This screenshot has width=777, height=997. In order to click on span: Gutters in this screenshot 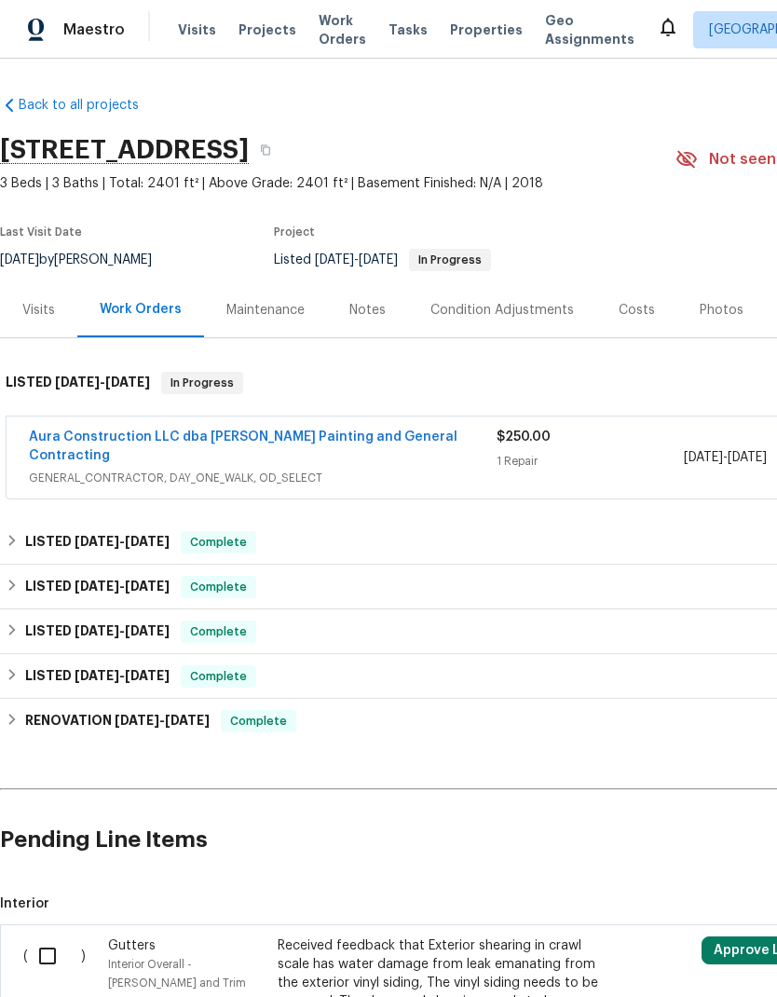, I will do `click(131, 946)`.